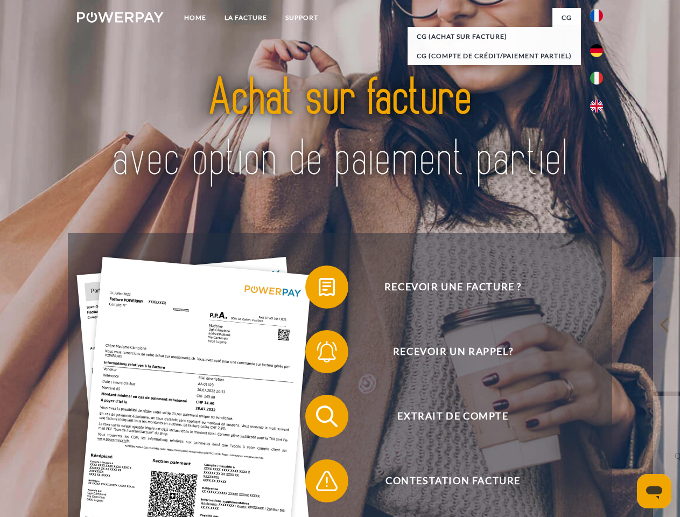 This screenshot has width=680, height=517. What do you see at coordinates (445, 481) in the screenshot?
I see `button: Contestation Facture` at bounding box center [445, 481].